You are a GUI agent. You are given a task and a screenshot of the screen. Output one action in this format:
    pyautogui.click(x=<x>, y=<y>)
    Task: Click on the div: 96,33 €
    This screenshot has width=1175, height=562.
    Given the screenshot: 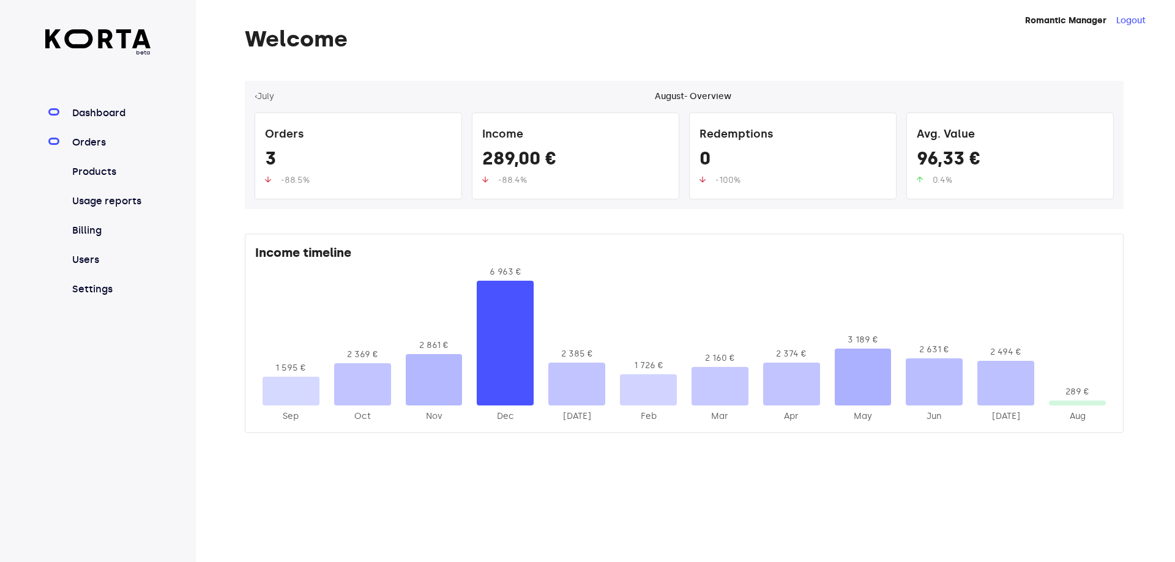 What is the action you would take?
    pyautogui.click(x=1010, y=161)
    